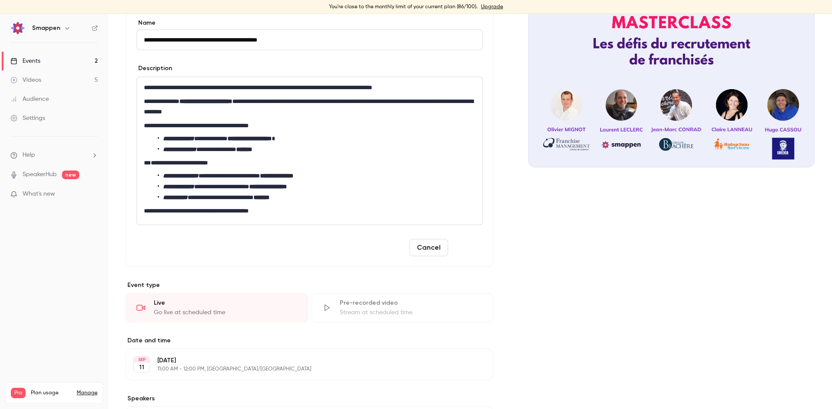 The image size is (832, 409). What do you see at coordinates (309, 23) in the screenshot?
I see `label: Name` at bounding box center [309, 23].